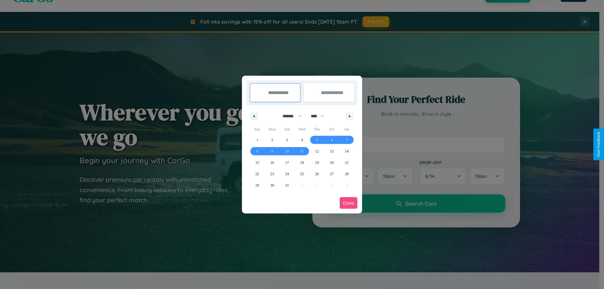  What do you see at coordinates (287, 174) in the screenshot?
I see `button: 24` at bounding box center [287, 174].